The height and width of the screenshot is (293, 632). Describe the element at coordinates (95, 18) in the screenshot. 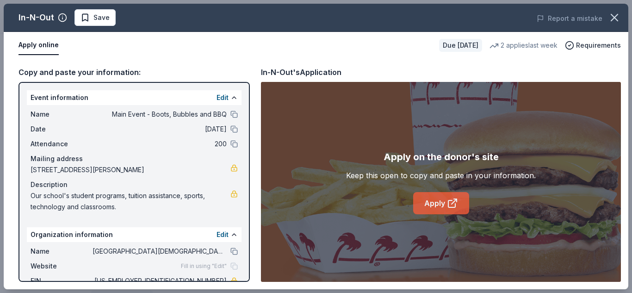

I see `button: Save` at that location.